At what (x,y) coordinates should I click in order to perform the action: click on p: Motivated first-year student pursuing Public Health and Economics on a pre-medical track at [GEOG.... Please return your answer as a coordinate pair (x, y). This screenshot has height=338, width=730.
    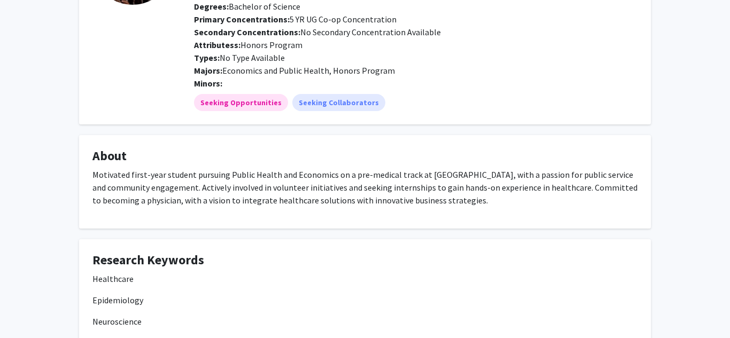
    Looking at the image, I should click on (365, 188).